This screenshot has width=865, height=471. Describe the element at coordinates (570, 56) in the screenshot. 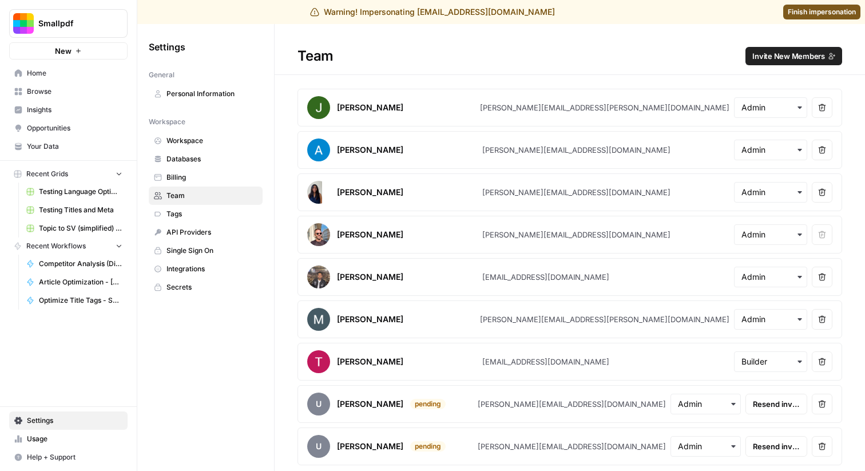

I see `div: Team` at that location.